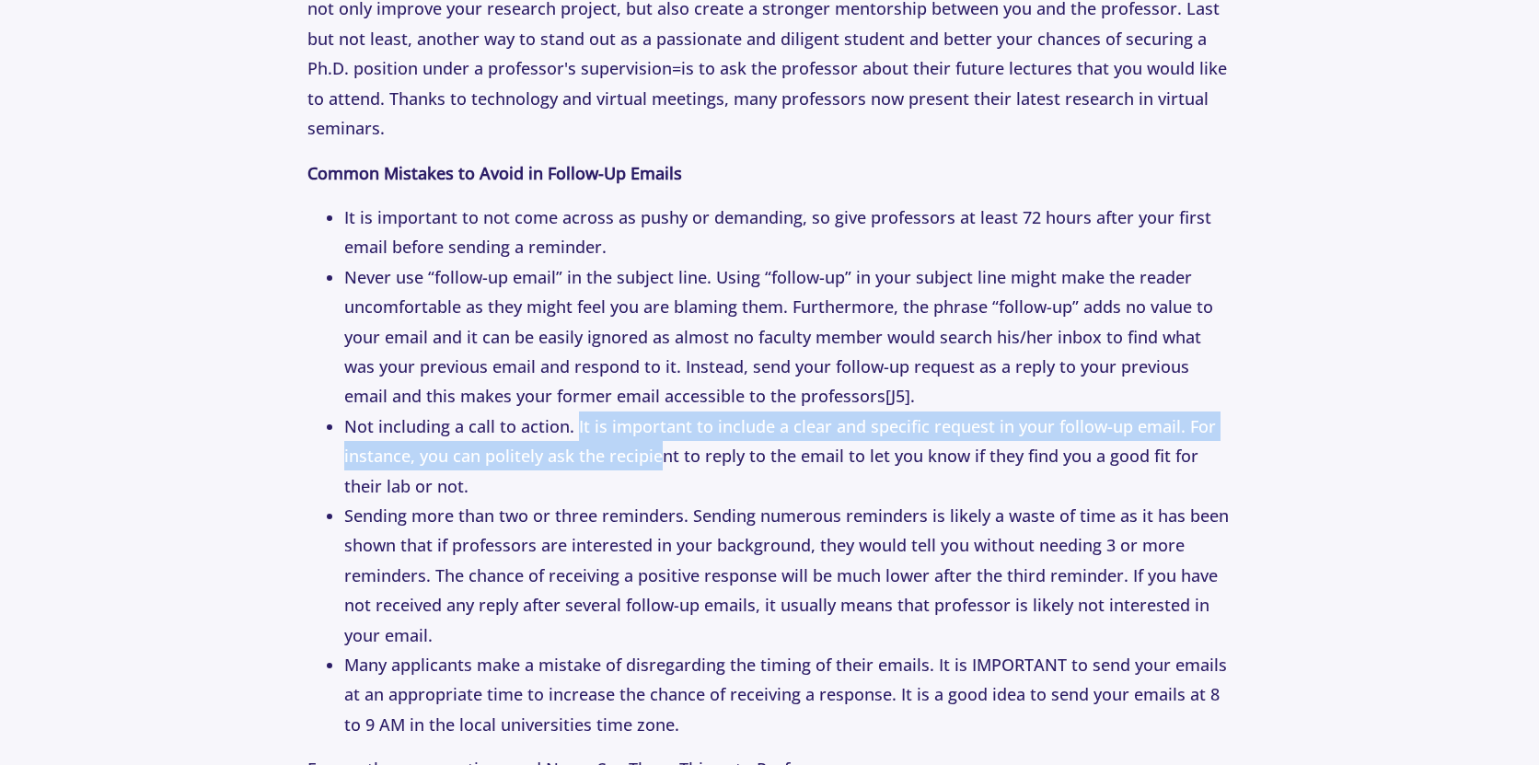  I want to click on strong: Common Mistakes to Avoid in Follow-Up Emails, so click(494, 173).